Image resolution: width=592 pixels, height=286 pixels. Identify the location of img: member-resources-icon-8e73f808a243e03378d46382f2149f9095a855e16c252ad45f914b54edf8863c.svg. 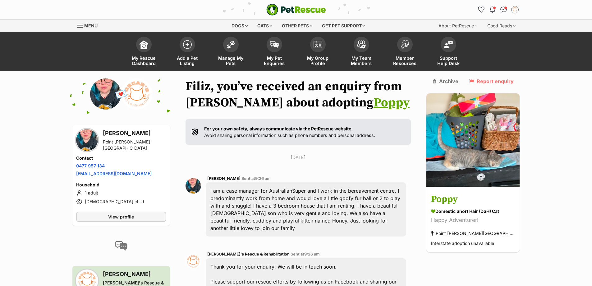
(405, 44).